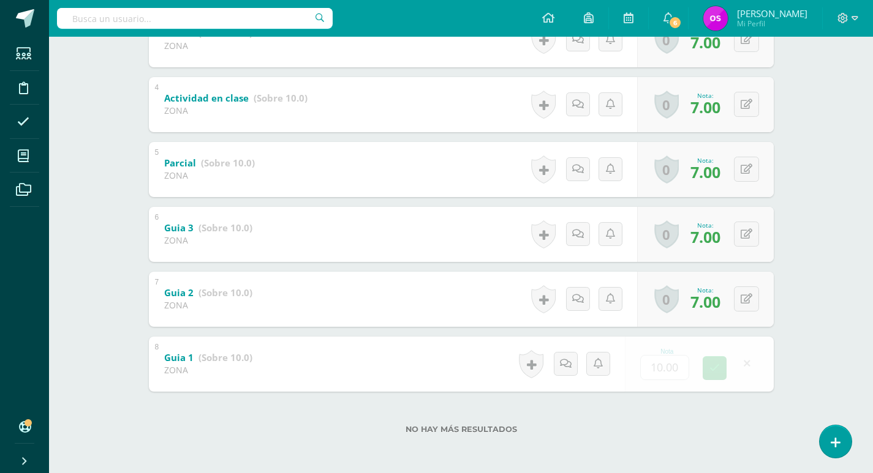  I want to click on a: Guia 1 (Sobre 10.0), so click(208, 358).